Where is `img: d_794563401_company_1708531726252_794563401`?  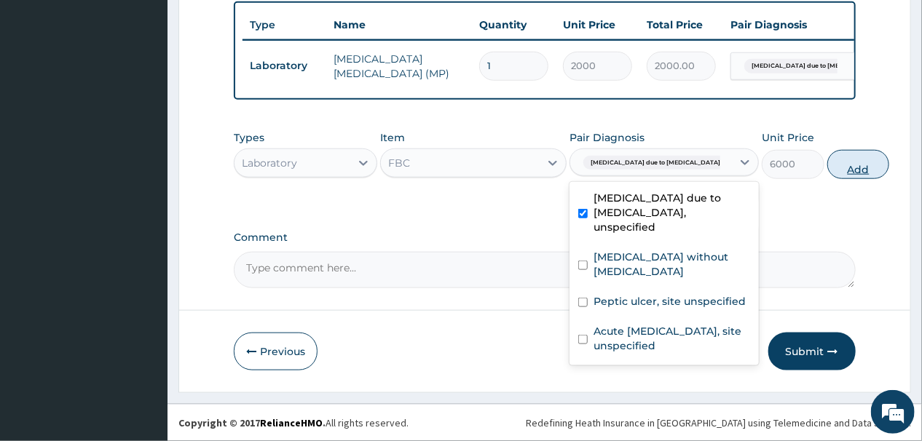
img: d_794563401_company_1708531726252_794563401 is located at coordinates (43, 91).